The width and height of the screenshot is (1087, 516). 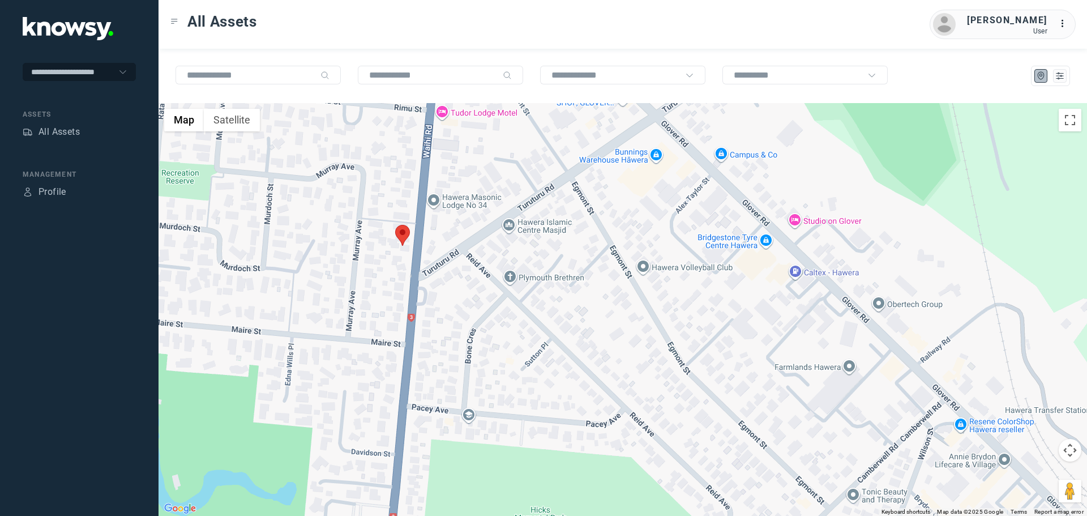 I want to click on div: Toggle Menu, so click(x=174, y=22).